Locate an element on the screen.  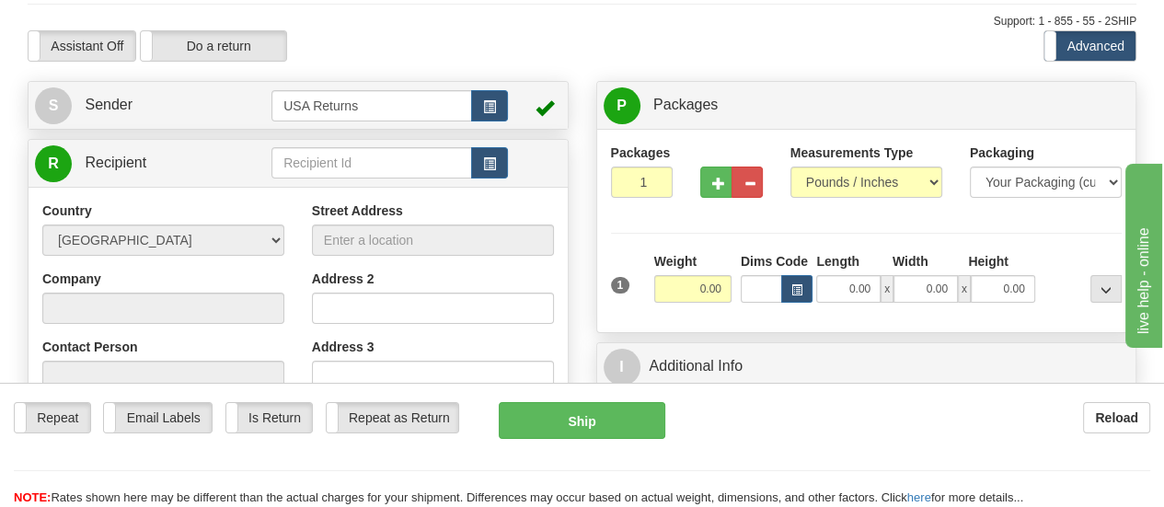
span: Sender is located at coordinates (109, 104).